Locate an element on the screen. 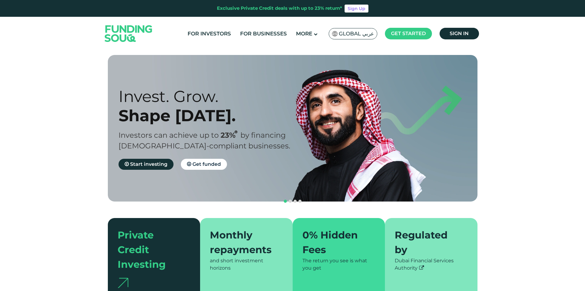  div: Exclusive Private Credit deals with up to 23% return* is located at coordinates (280, 8).